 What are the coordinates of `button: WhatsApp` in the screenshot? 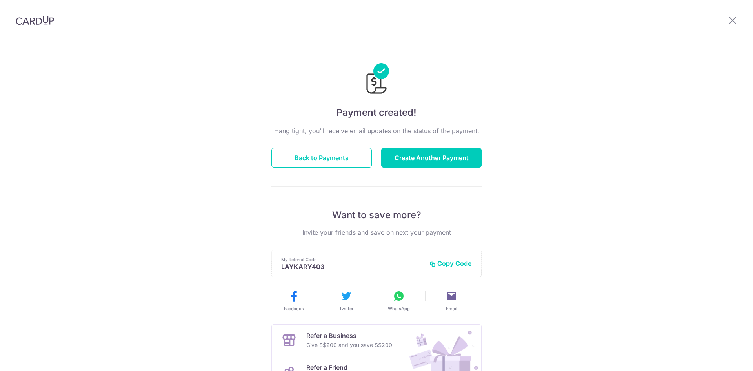 It's located at (399, 301).